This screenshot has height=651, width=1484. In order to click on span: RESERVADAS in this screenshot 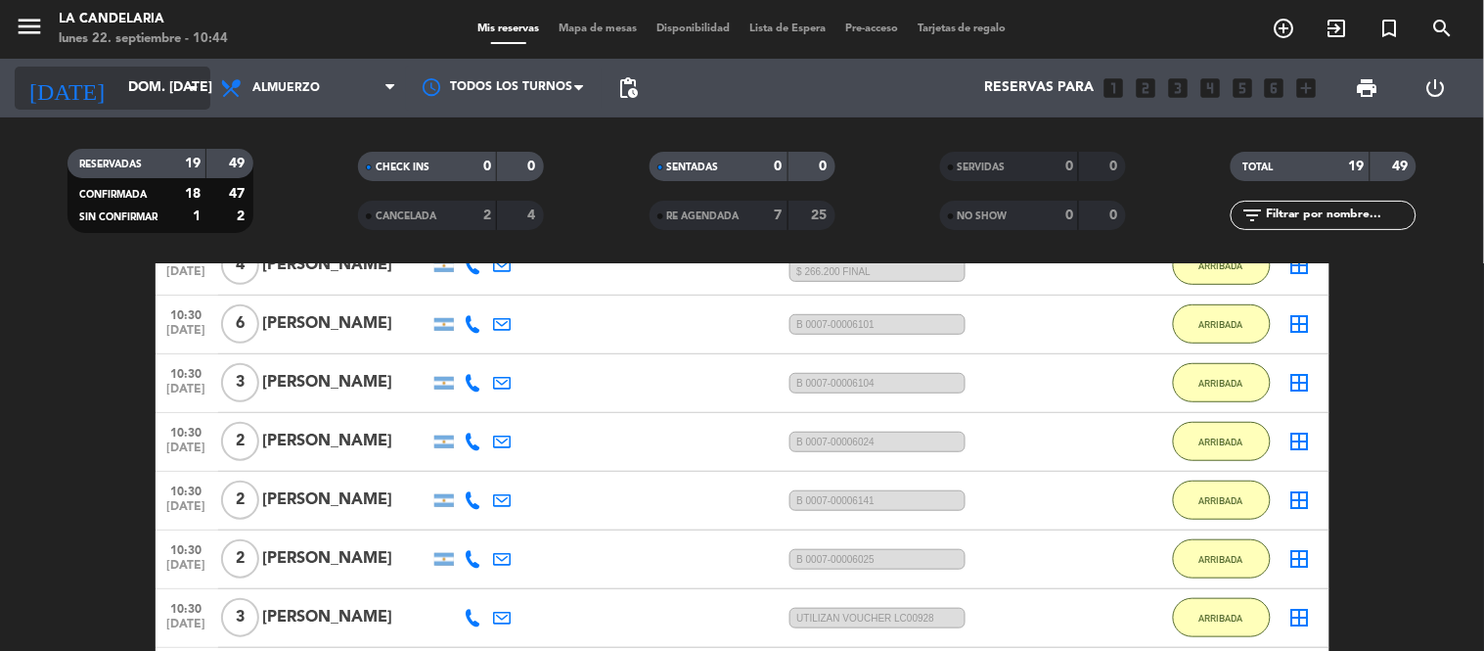, I will do `click(111, 164)`.